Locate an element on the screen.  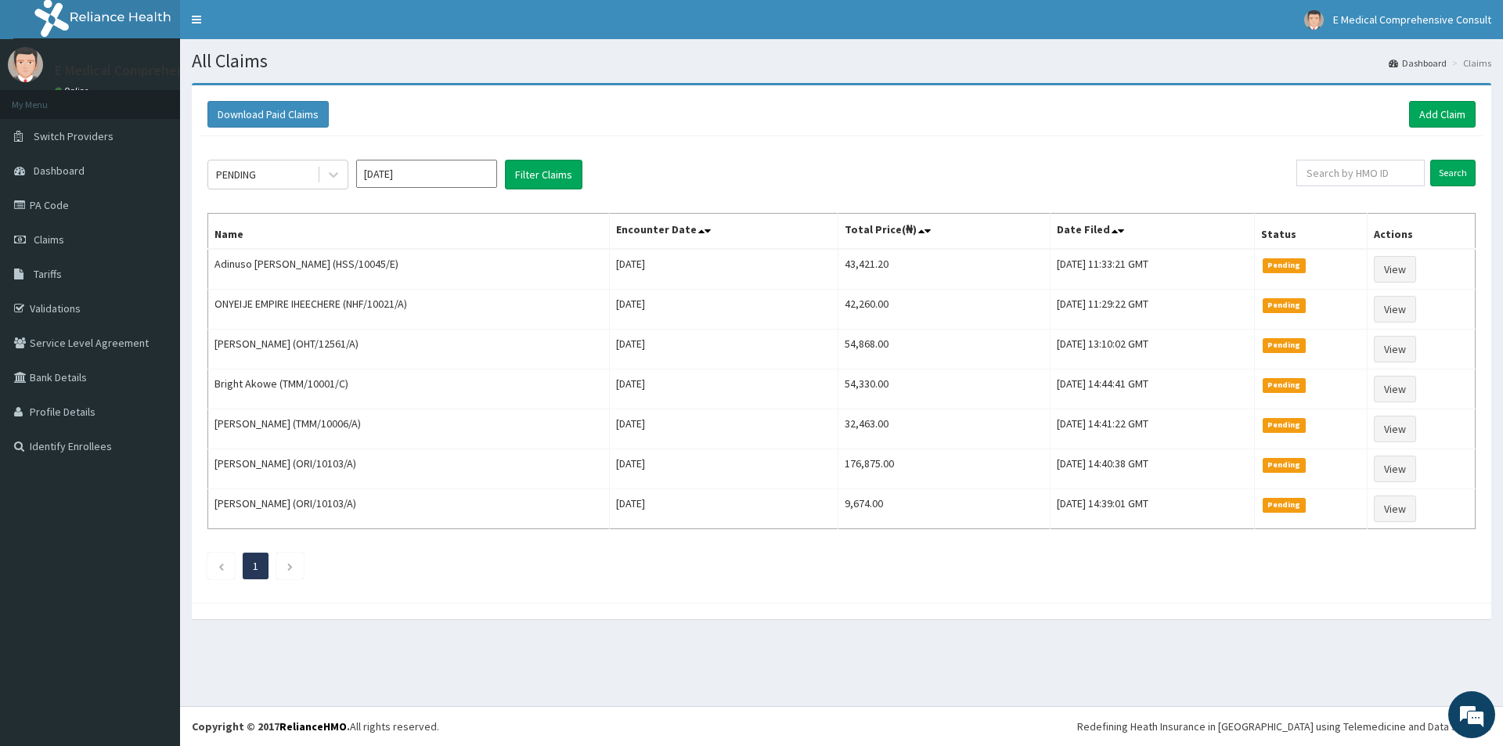
span: E Medical Comprehensive Consult is located at coordinates (1412, 20).